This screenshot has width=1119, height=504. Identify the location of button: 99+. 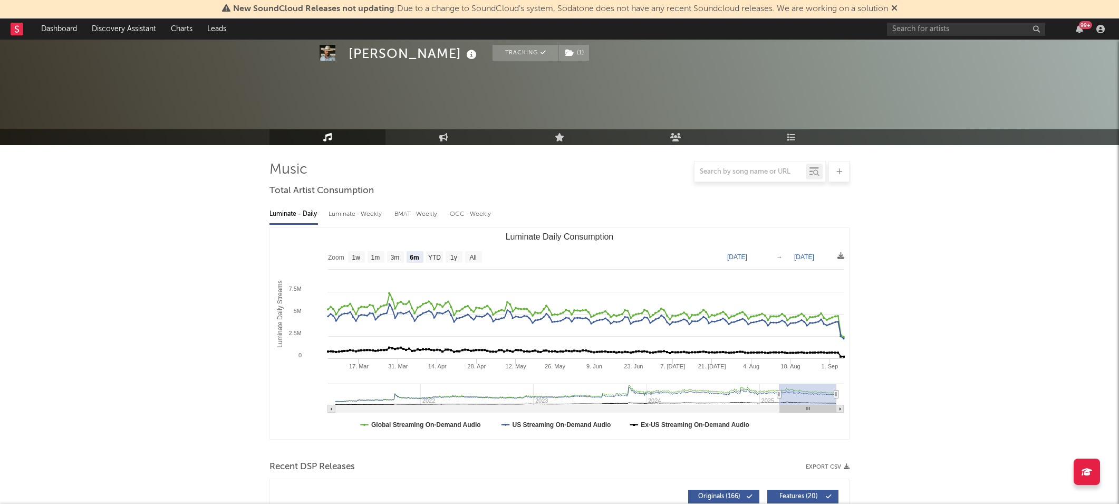
(1080, 29).